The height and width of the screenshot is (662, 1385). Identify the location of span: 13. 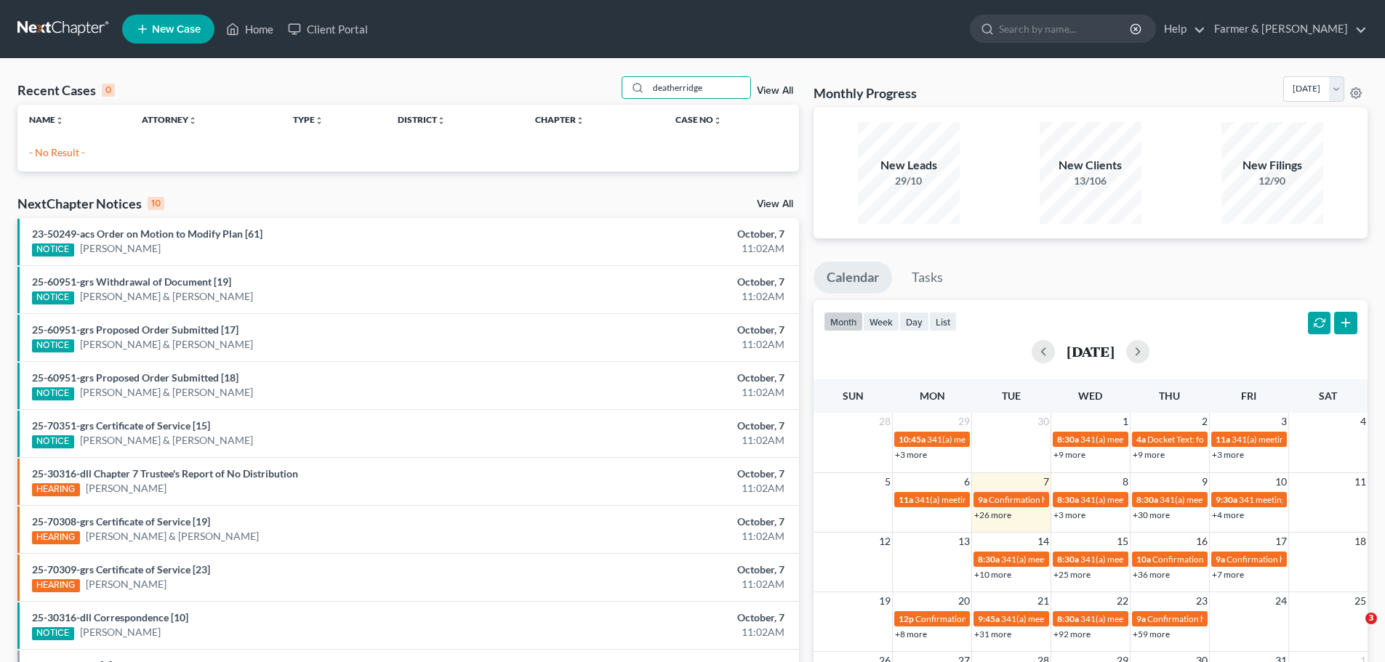
(964, 542).